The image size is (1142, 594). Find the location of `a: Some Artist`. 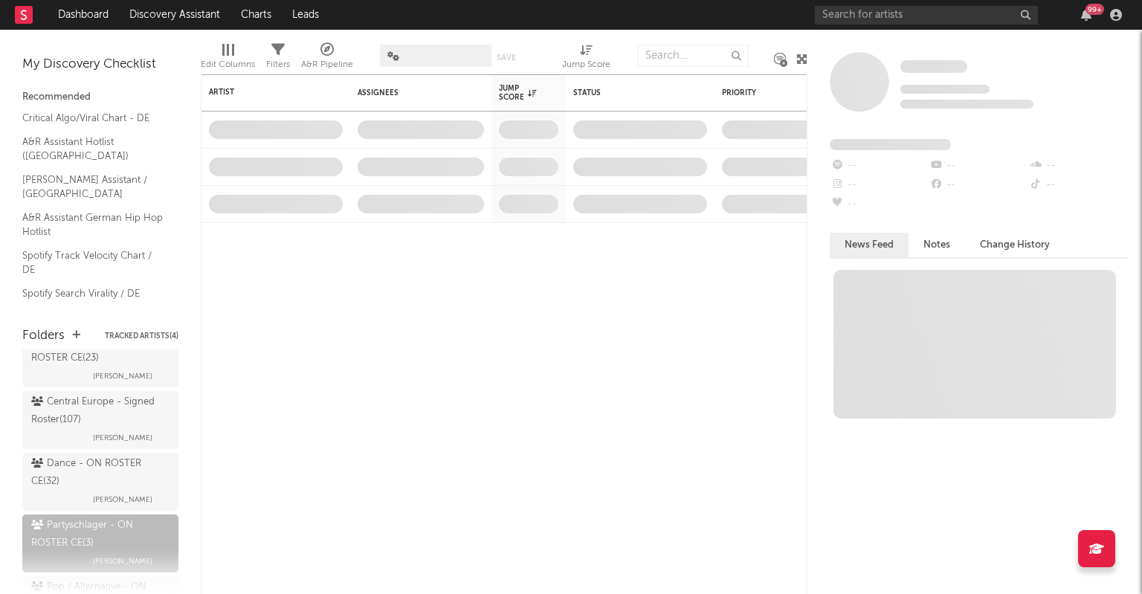

a: Some Artist is located at coordinates (934, 67).